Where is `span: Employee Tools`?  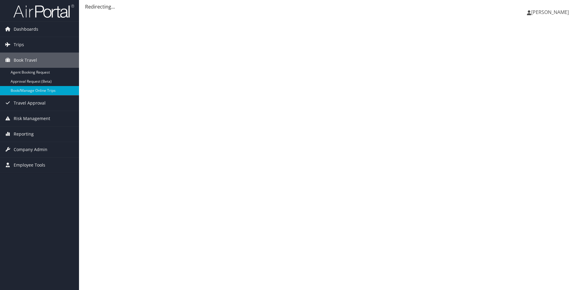
span: Employee Tools is located at coordinates (29, 165).